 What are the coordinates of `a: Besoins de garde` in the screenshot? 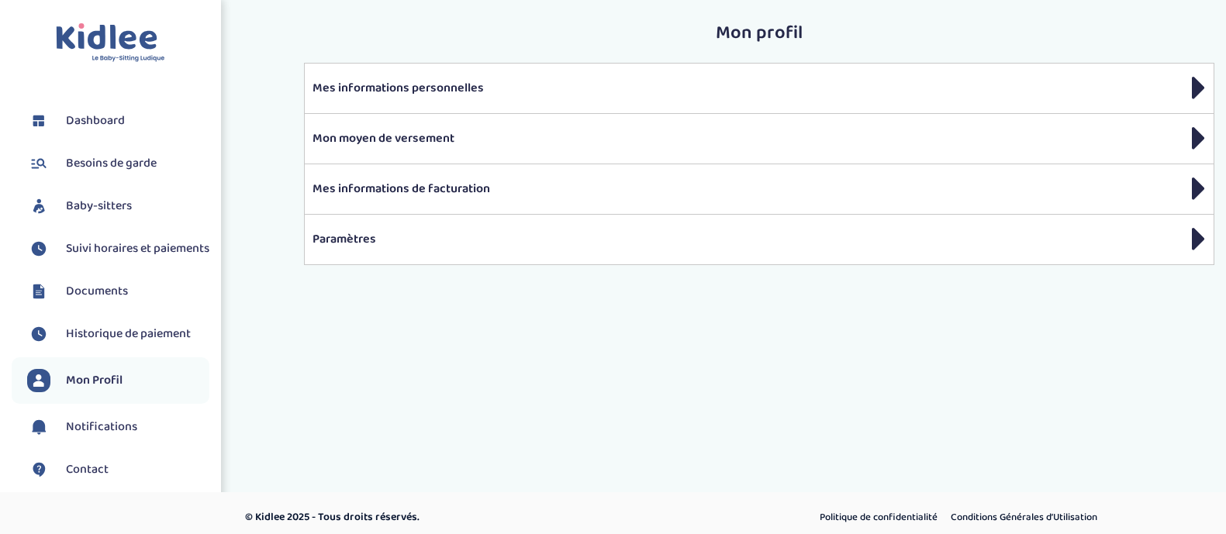 It's located at (118, 164).